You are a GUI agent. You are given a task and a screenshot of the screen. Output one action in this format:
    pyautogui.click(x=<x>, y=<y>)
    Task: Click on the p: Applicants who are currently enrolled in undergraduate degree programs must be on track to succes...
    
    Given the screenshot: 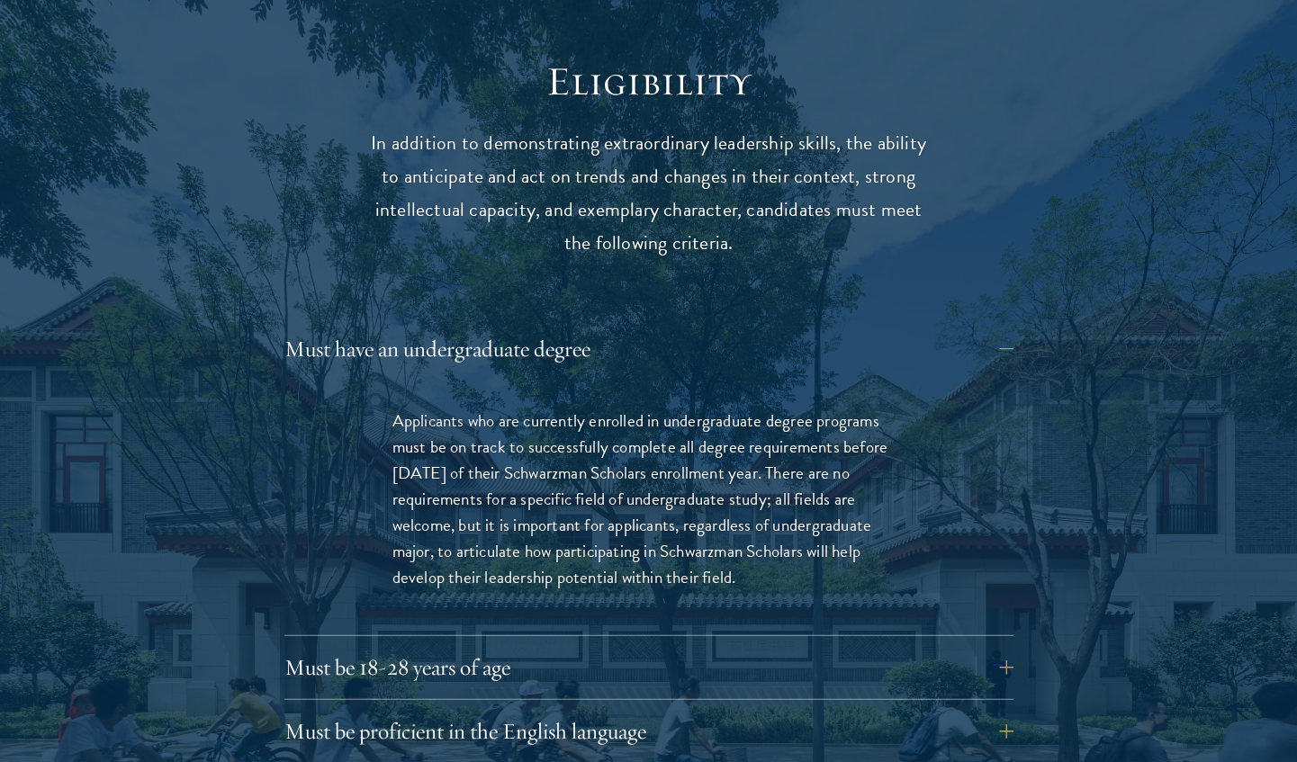 What is the action you would take?
    pyautogui.click(x=649, y=499)
    